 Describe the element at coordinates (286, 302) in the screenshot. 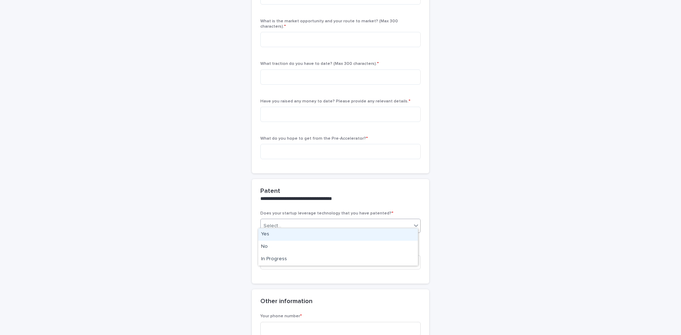

I see `h2: Other information` at that location.